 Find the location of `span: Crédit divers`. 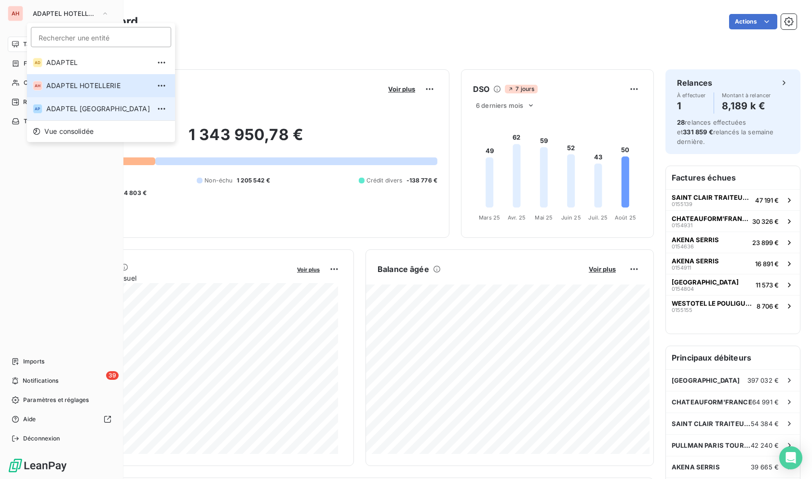

span: Crédit divers is located at coordinates (384, 181).